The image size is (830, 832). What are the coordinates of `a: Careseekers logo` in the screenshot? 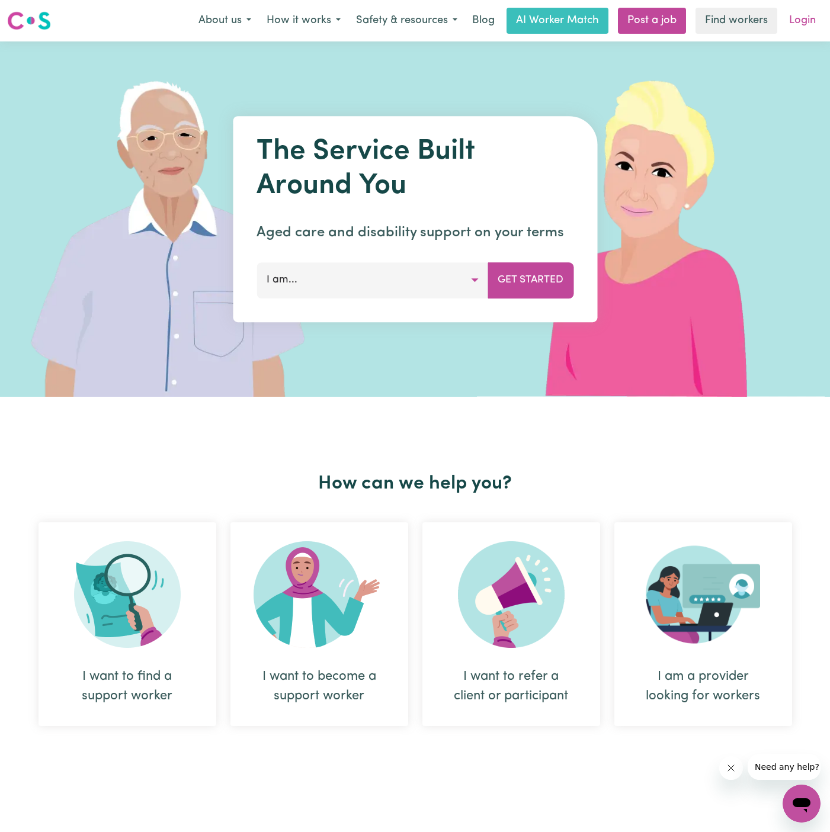 It's located at (29, 21).